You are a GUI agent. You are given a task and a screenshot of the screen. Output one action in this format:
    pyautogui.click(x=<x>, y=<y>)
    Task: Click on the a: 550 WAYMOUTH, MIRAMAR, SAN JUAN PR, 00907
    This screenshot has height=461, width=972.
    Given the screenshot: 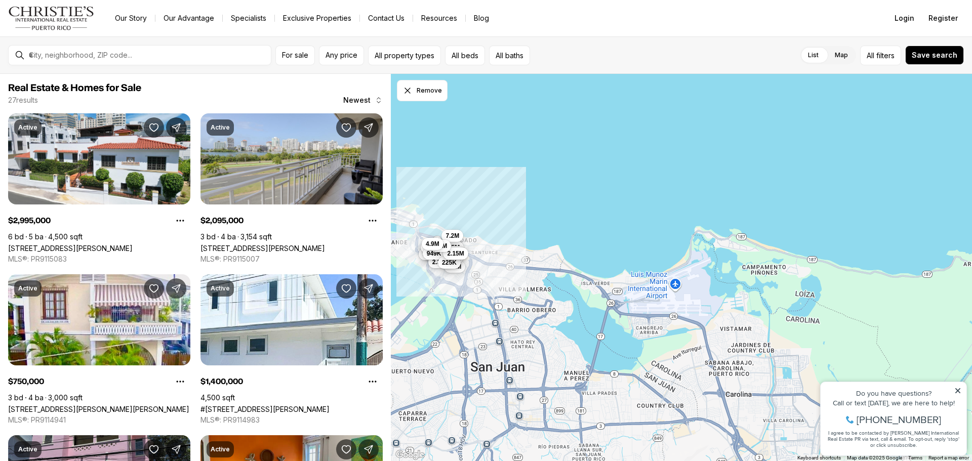 What is the action you would take?
    pyautogui.click(x=70, y=248)
    